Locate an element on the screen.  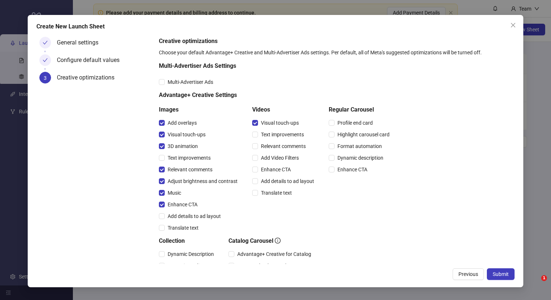
div: Create New Launch Sheet is located at coordinates (276, 27).